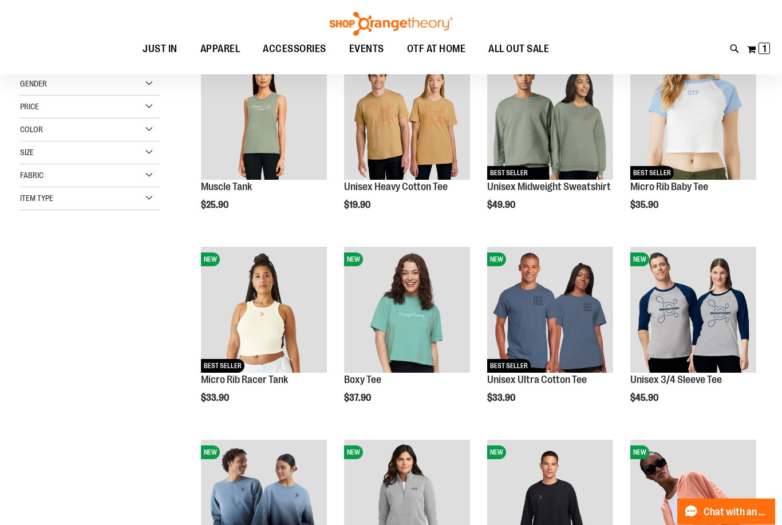 Image resolution: width=782 pixels, height=525 pixels. I want to click on a: Unisex Ultra Cotton Tee, so click(537, 380).